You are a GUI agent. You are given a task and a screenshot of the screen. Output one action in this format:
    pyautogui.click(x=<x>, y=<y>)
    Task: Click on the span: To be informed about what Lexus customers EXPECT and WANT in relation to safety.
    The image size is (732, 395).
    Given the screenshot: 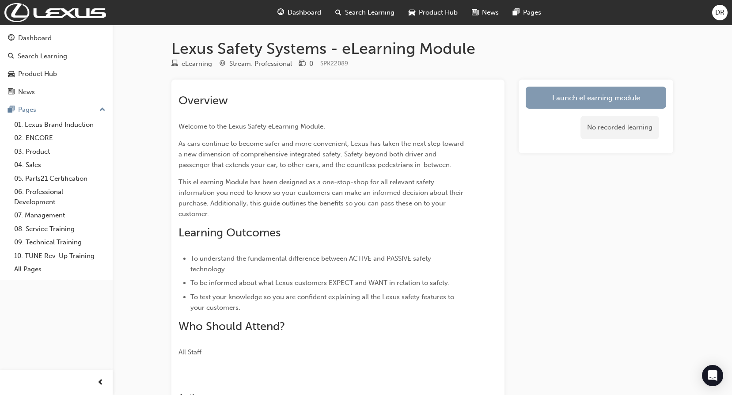 What is the action you would take?
    pyautogui.click(x=320, y=283)
    